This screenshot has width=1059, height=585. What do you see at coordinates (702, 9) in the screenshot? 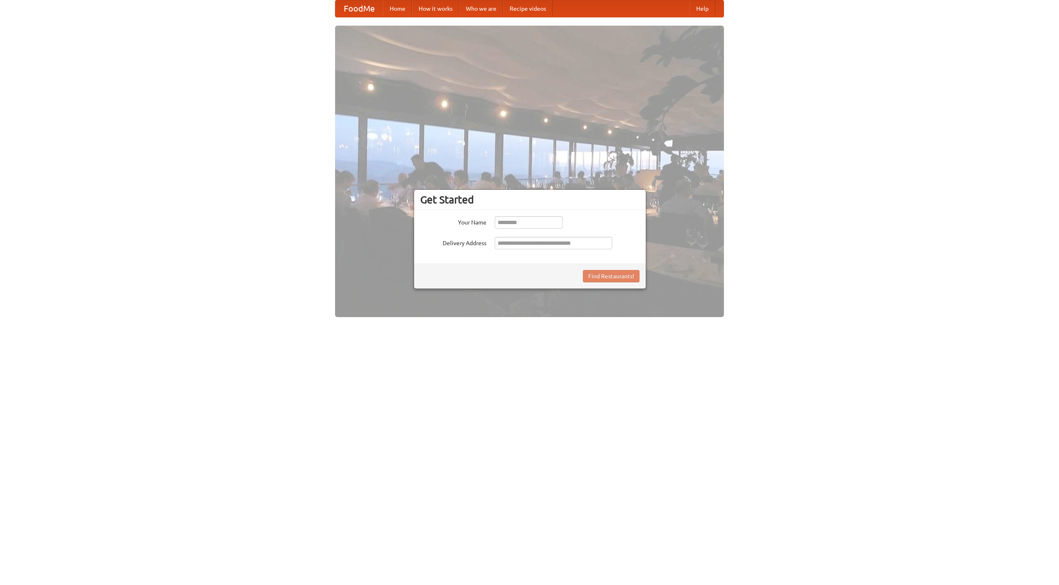
I see `a: Help` at bounding box center [702, 9].